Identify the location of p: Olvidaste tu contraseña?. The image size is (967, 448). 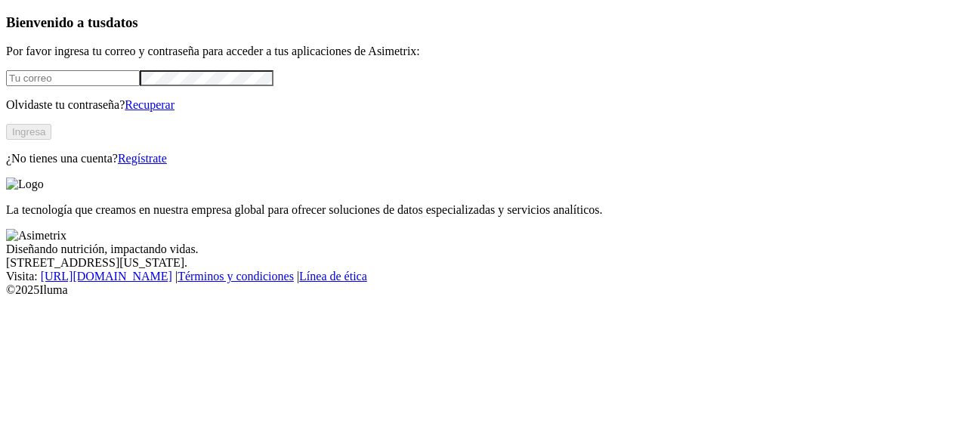
(484, 105).